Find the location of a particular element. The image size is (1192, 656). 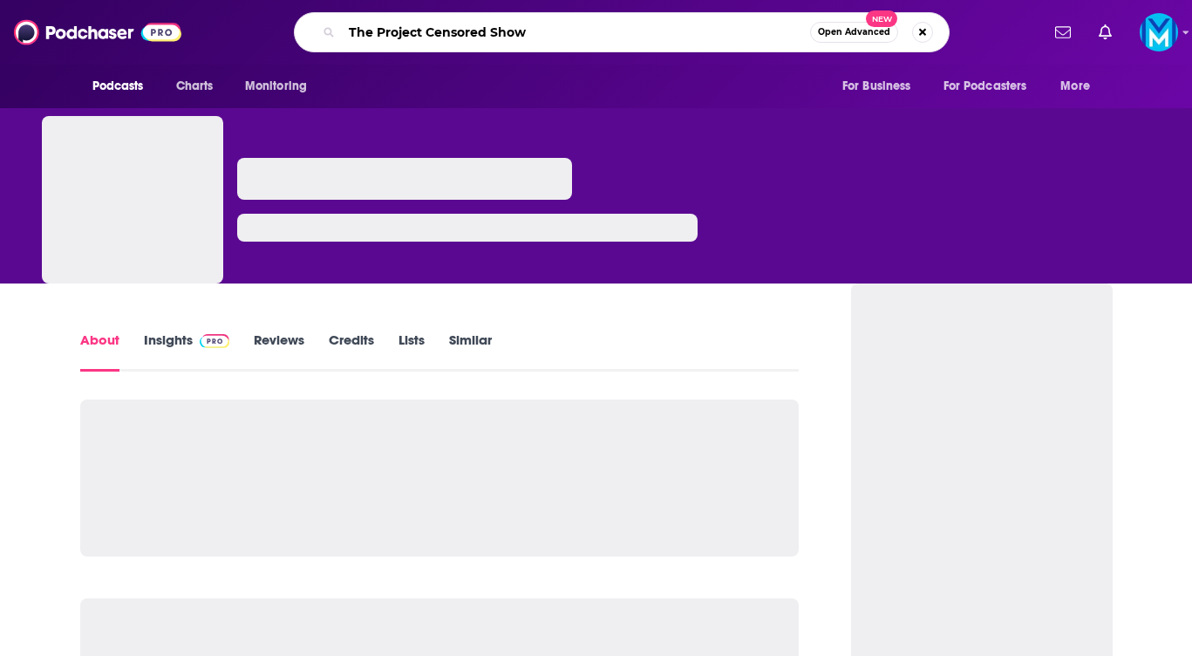

span: For Business is located at coordinates (876, 86).